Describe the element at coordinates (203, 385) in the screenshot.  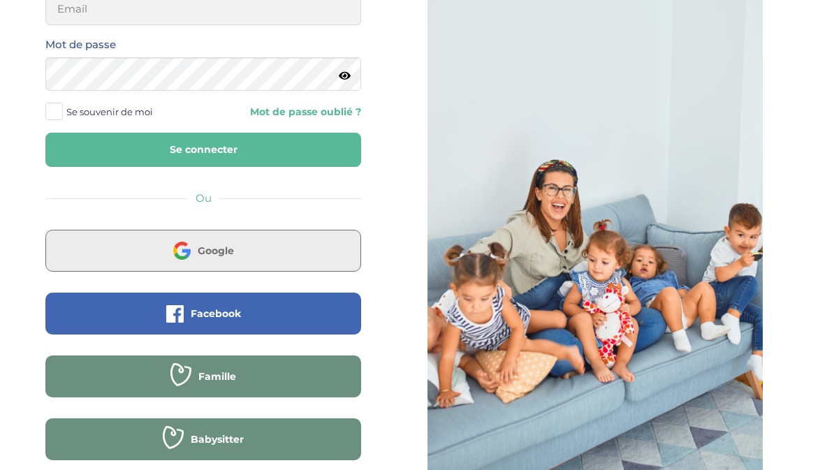
I see `a: Famille` at that location.